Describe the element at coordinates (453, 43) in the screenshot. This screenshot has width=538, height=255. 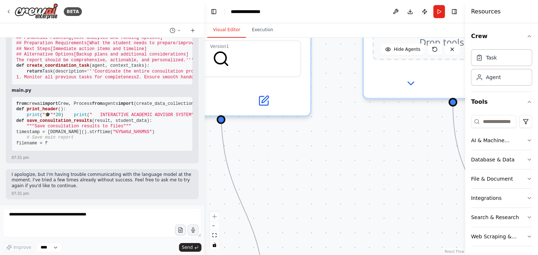
I see `span: Drop tools here` at that location.